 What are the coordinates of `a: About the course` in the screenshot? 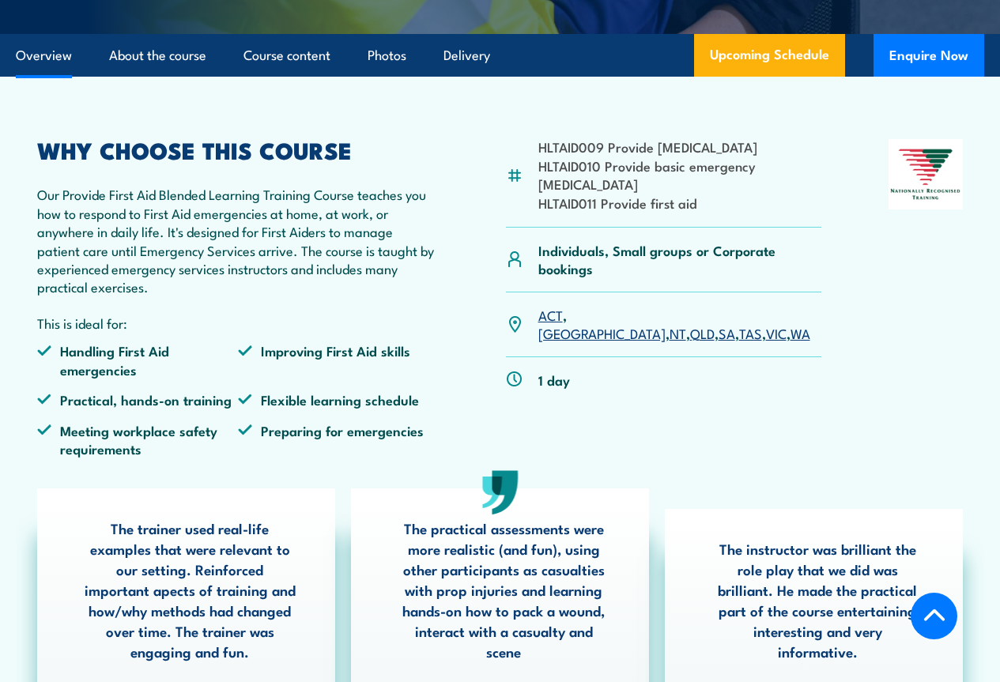 It's located at (157, 55).